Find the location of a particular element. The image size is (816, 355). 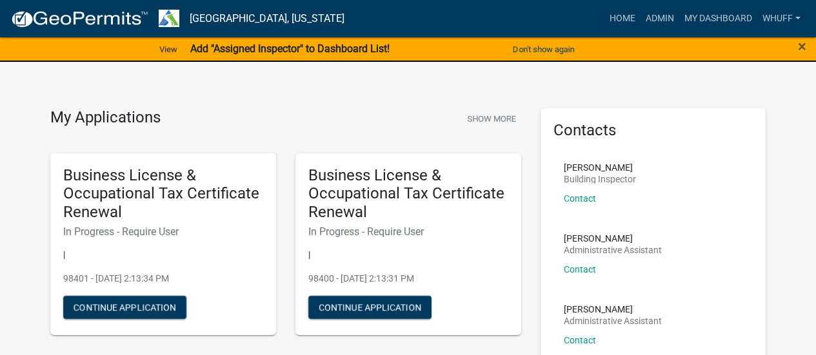

a: View is located at coordinates (168, 49).